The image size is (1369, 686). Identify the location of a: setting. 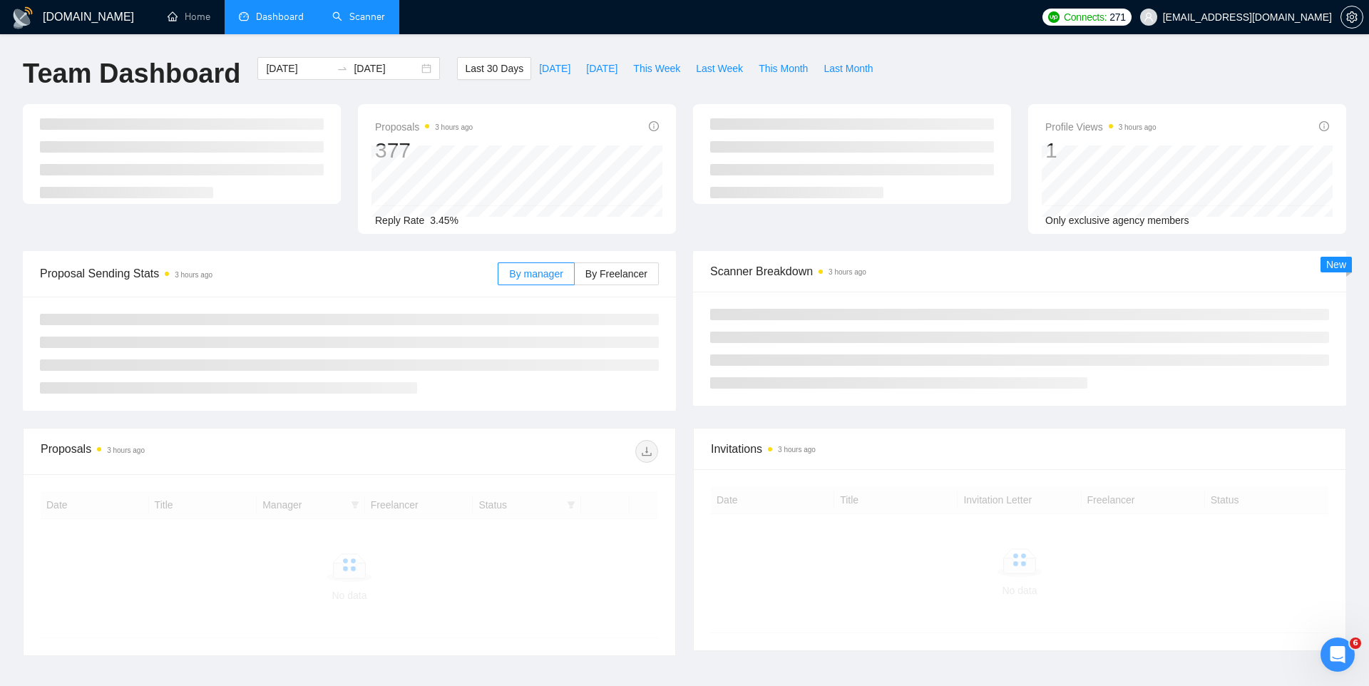
(1352, 17).